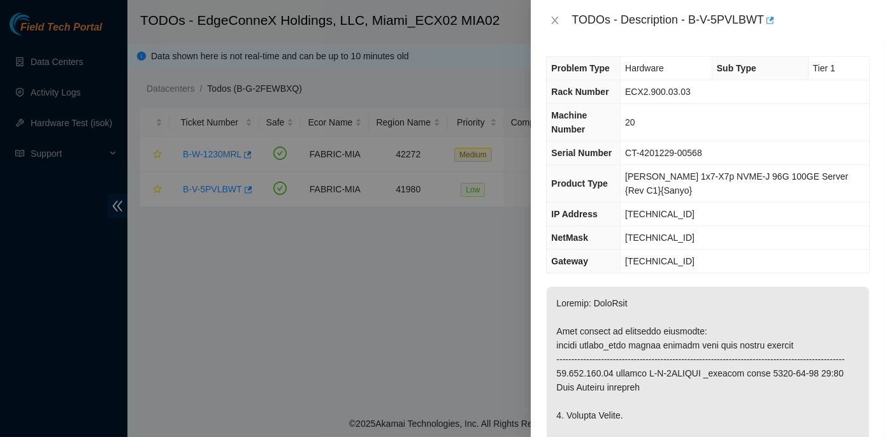 The width and height of the screenshot is (885, 437). Describe the element at coordinates (580, 92) in the screenshot. I see `span: Rack Number` at that location.